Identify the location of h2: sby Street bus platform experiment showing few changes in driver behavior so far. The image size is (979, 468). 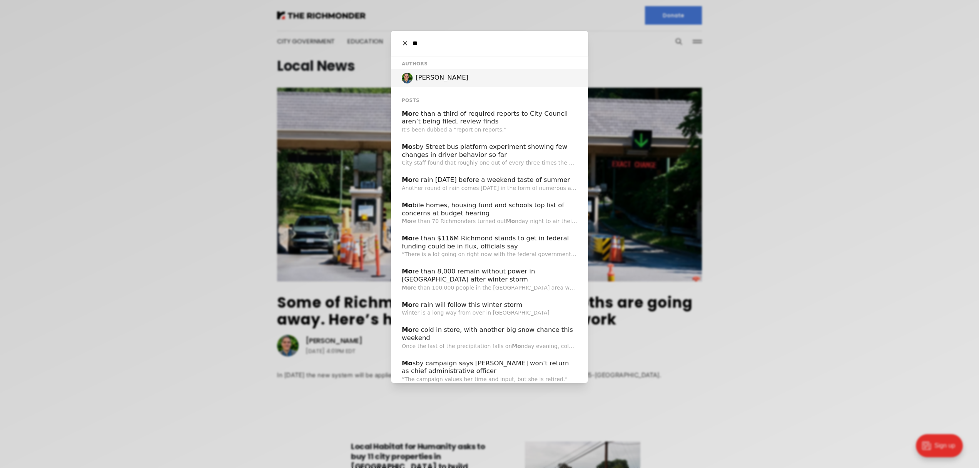
(489, 151).